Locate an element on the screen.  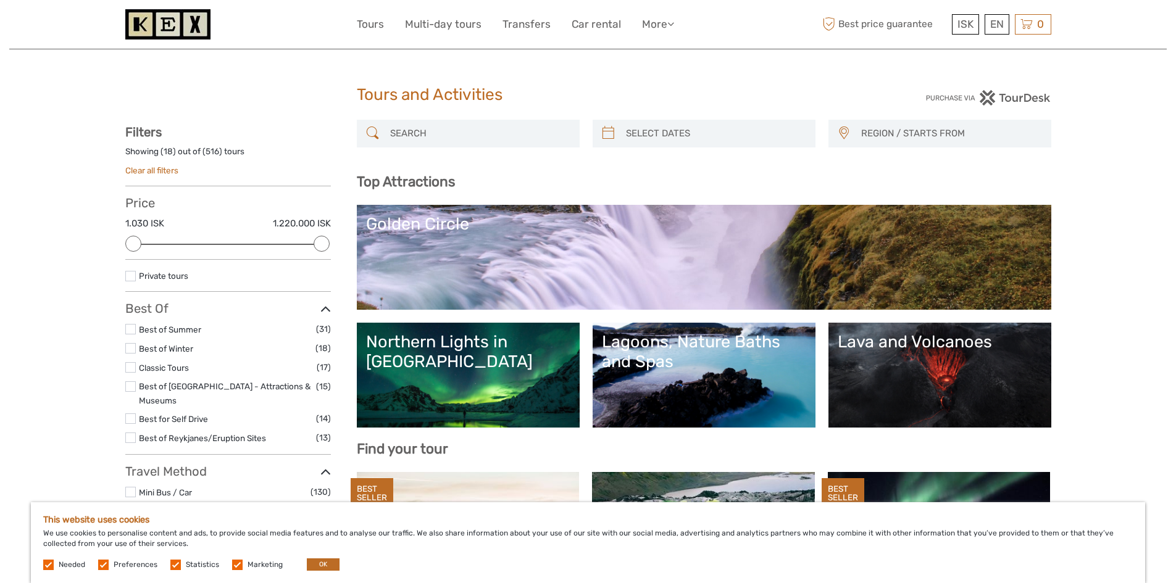
label: Preferences is located at coordinates (135, 565).